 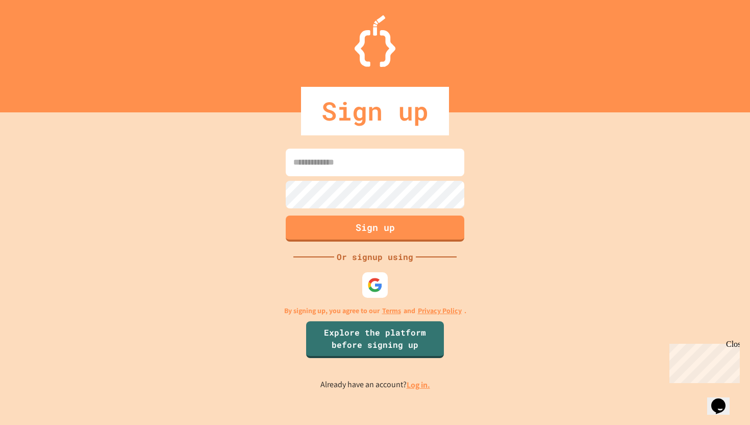 What do you see at coordinates (419, 384) in the screenshot?
I see `a: Log in.` at bounding box center [419, 384].